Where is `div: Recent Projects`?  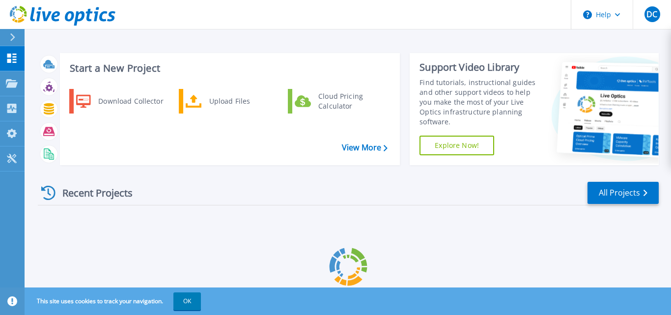 div: Recent Projects is located at coordinates (92, 193).